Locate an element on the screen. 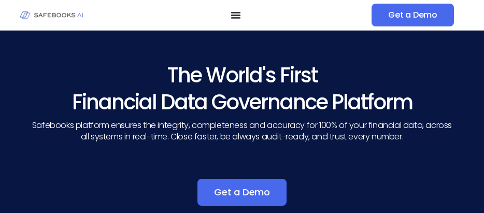 This screenshot has width=484, height=213. button: Menu Toggle is located at coordinates (236, 15).